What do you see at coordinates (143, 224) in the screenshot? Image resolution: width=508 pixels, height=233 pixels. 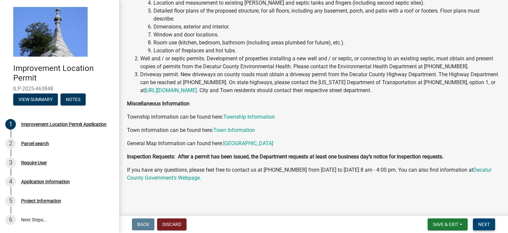 I see `span: Back` at bounding box center [143, 224].